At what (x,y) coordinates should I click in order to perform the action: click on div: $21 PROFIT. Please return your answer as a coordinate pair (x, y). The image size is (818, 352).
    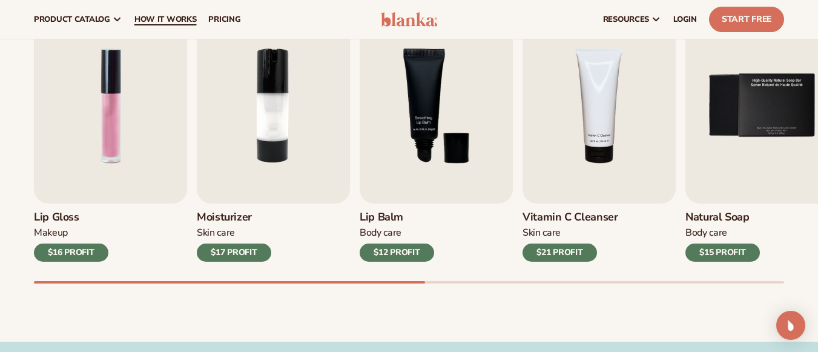
    Looking at the image, I should click on (560, 253).